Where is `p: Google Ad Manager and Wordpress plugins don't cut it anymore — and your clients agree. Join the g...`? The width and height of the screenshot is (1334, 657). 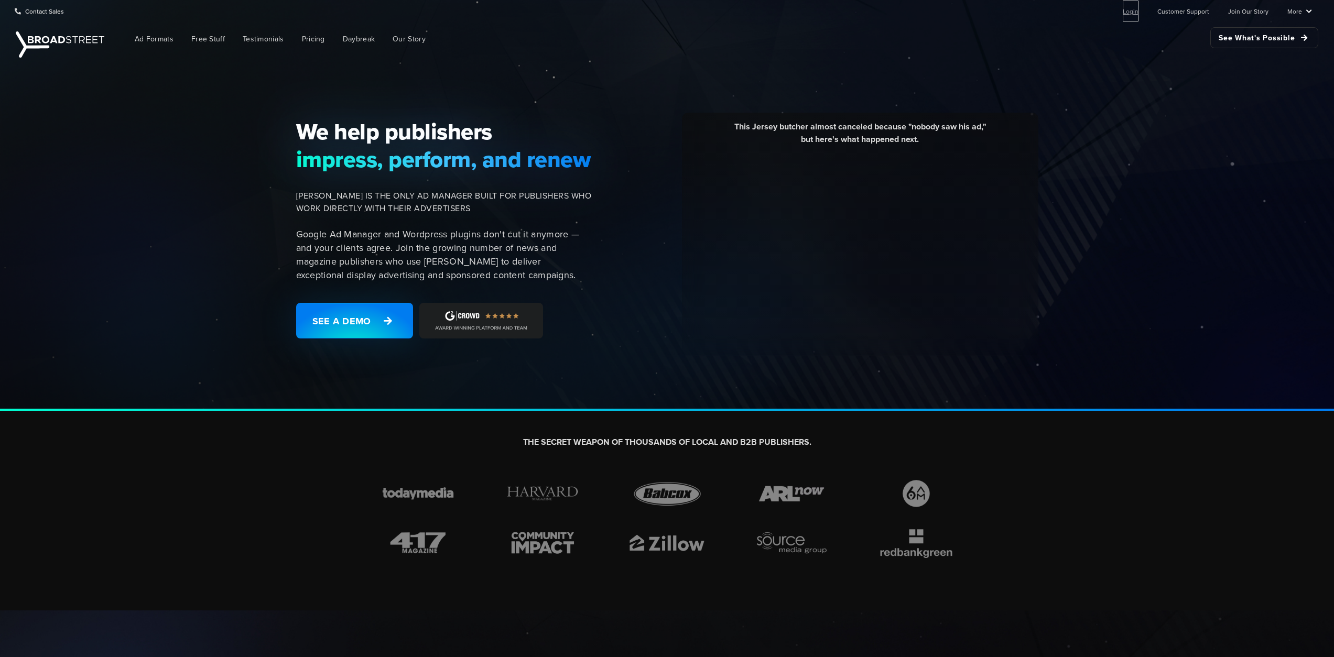
p: Google Ad Manager and Wordpress plugins don't cut it anymore — and your clients agree. Join the g... is located at coordinates (444, 255).